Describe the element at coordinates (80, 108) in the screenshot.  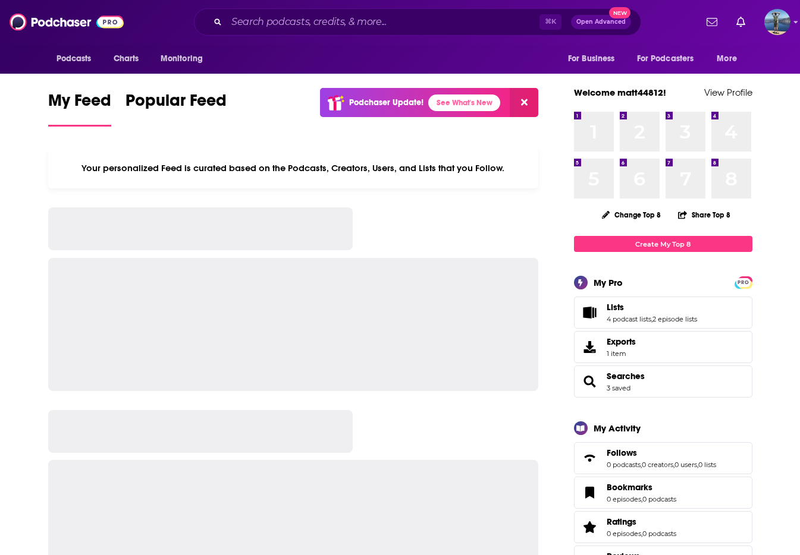
I see `a: My Feed` at that location.